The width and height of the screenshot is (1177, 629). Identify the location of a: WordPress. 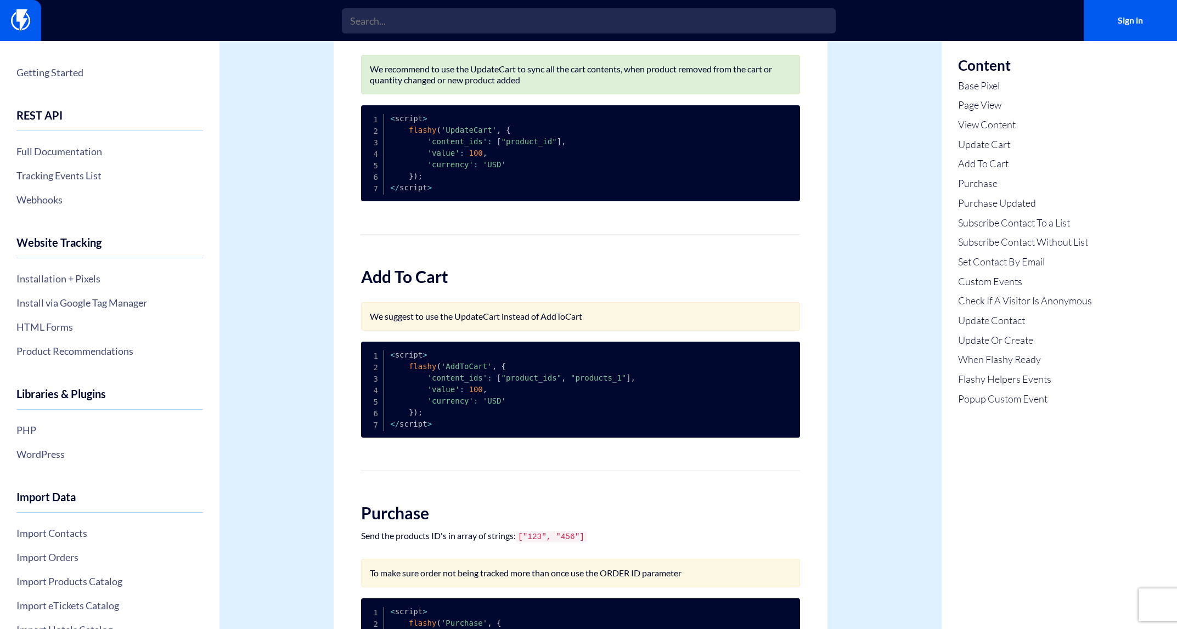
(110, 454).